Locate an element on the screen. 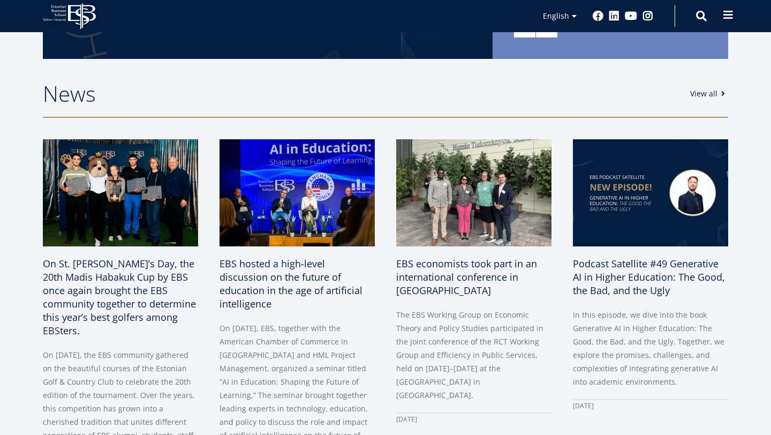 The image size is (771, 435). img: Ai in Education is located at coordinates (297, 193).